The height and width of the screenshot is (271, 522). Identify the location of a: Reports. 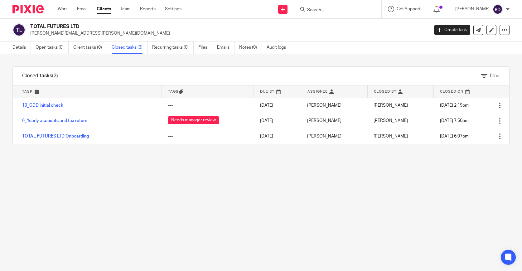
(148, 9).